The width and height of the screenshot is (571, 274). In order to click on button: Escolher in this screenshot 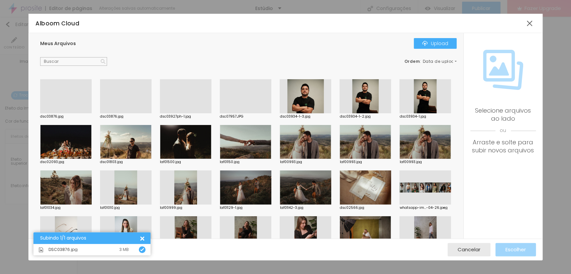, I will do `click(516, 250)`.